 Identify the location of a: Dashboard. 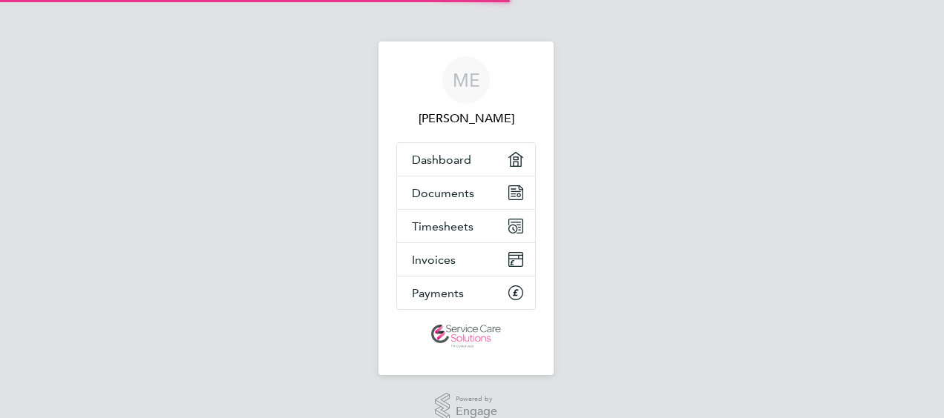
(466, 159).